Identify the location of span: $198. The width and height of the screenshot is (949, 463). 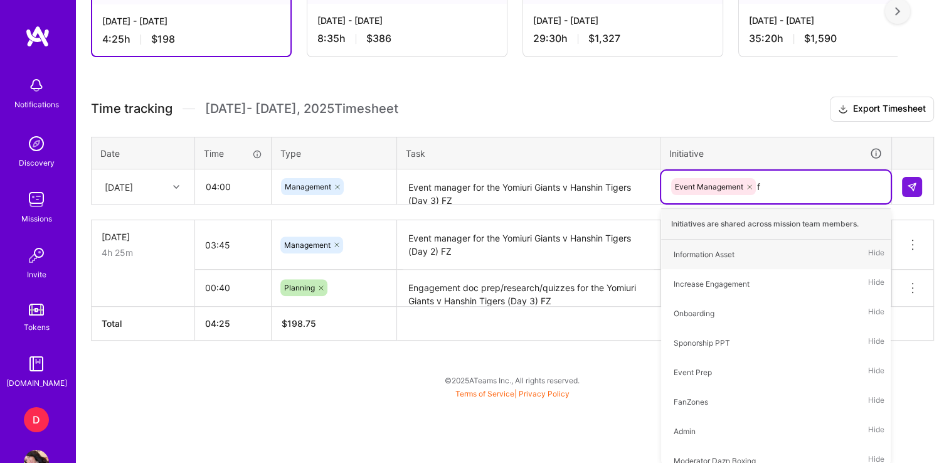
(163, 39).